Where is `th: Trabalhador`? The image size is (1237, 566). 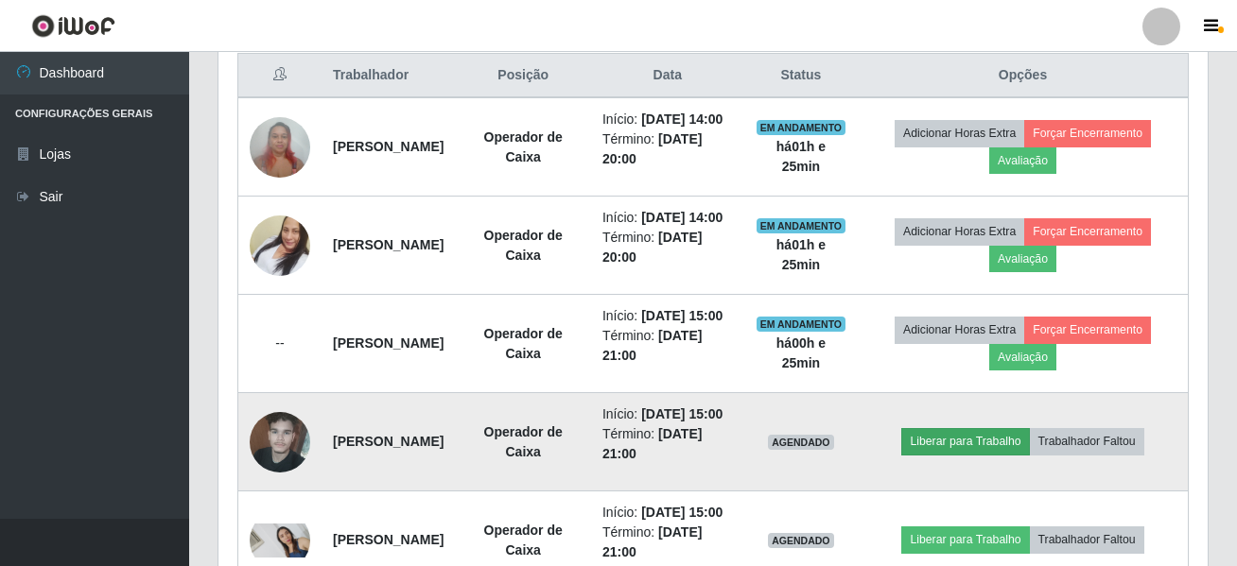
th: Trabalhador is located at coordinates (388, 76).